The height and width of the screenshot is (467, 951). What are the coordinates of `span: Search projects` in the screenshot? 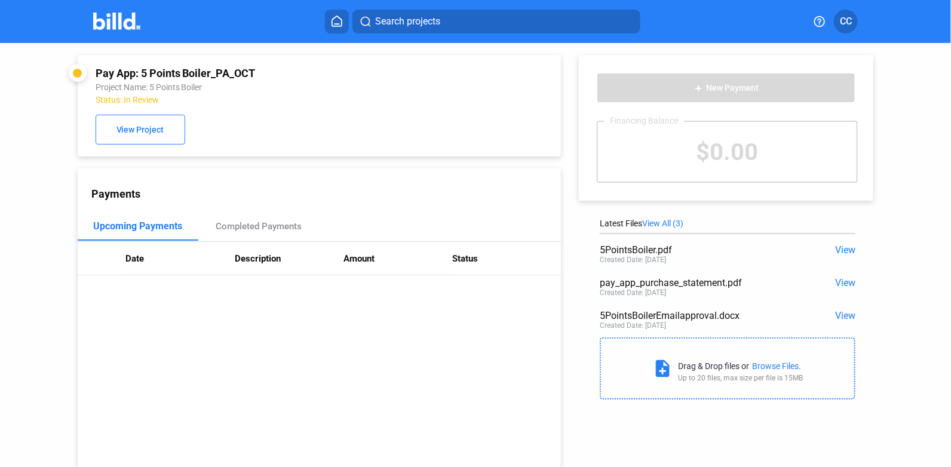 It's located at (407, 22).